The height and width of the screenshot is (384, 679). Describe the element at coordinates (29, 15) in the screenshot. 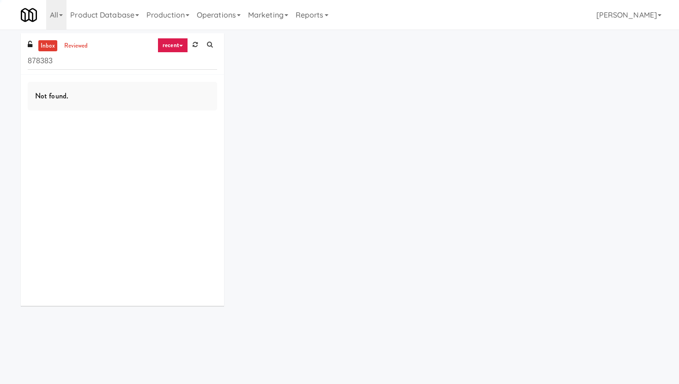

I see `img: Micromart` at that location.